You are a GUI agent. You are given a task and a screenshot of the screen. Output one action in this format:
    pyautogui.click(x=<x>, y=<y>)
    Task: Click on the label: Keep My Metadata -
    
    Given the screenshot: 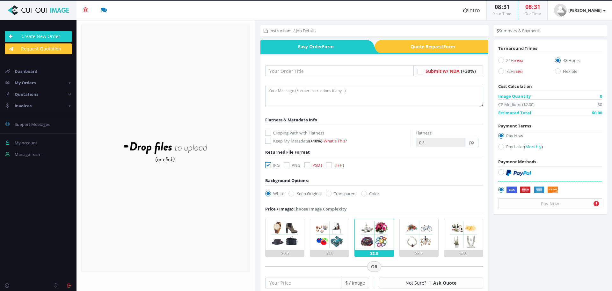 What is the action you would take?
    pyautogui.click(x=338, y=141)
    